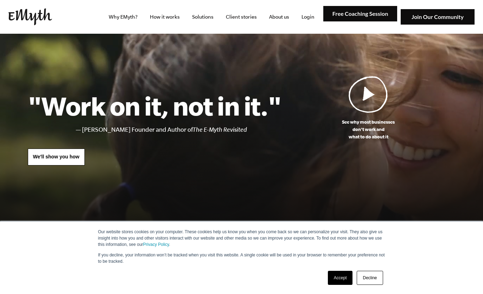  Describe the element at coordinates (368, 94) in the screenshot. I see `img: Play Video` at that location.